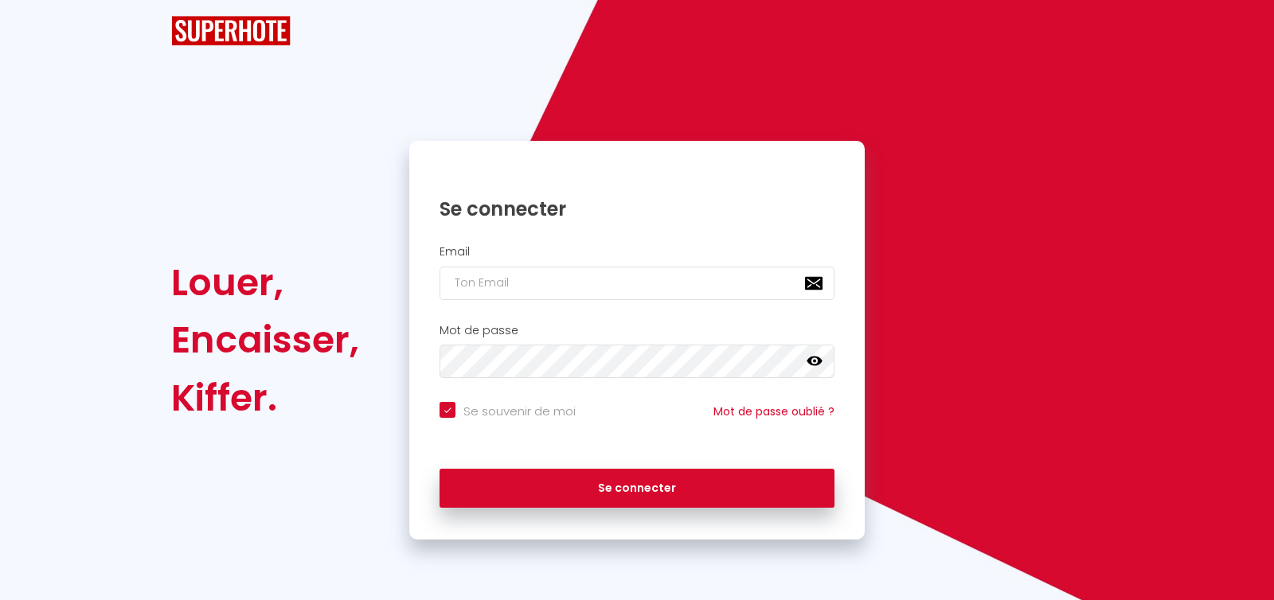 The image size is (1274, 600). Describe the element at coordinates (265, 283) in the screenshot. I see `div: Louer,` at that location.